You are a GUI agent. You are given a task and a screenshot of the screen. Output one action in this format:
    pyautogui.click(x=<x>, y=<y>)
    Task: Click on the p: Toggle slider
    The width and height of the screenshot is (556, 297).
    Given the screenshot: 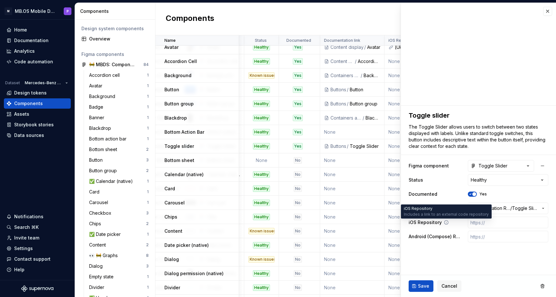 What is the action you would take?
    pyautogui.click(x=179, y=146)
    